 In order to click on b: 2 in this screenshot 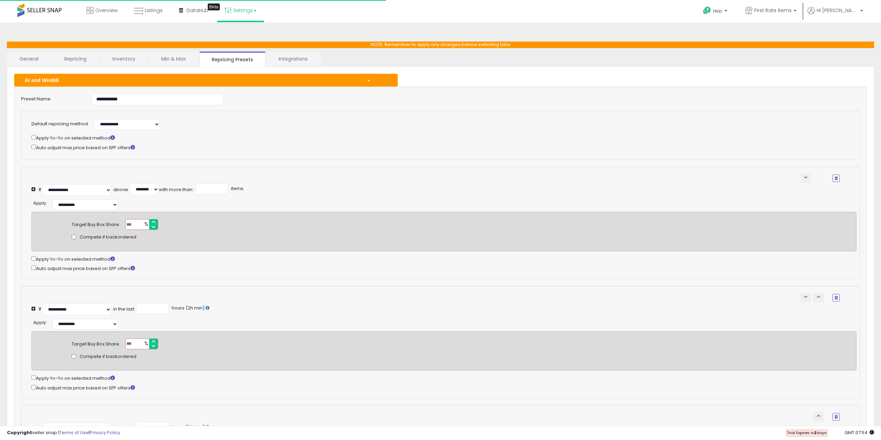, I will do `click(815, 433)`.